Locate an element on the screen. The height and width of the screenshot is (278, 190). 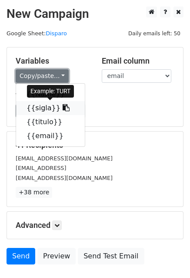
small: Google Sheet: is located at coordinates (37, 33).